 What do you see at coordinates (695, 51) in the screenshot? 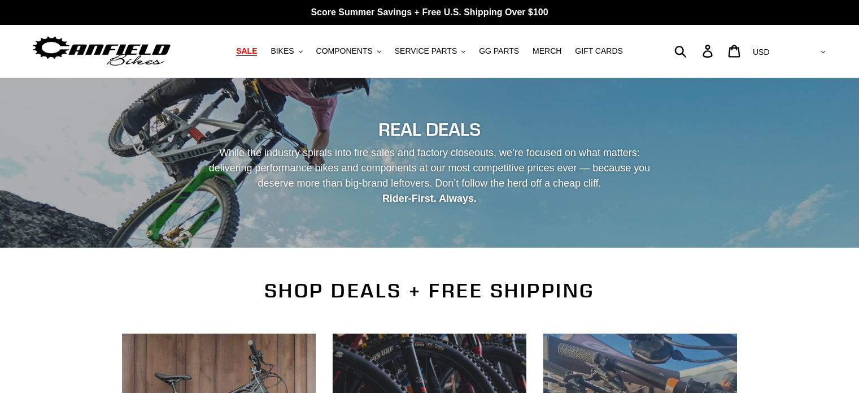
I see `input: Search` at bounding box center [695, 51].